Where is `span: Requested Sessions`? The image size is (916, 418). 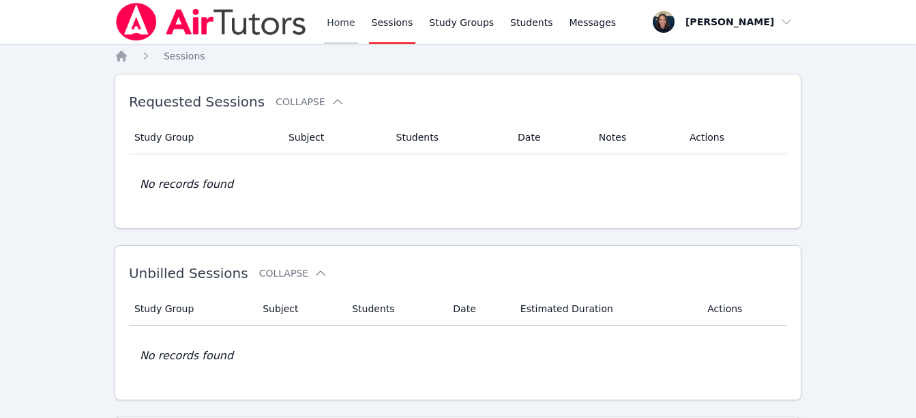 span: Requested Sessions is located at coordinates (196, 102).